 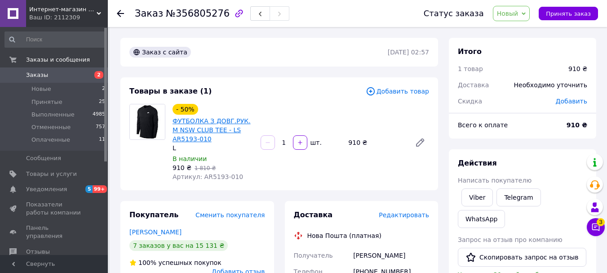 I want to click on span: Написать покупателю, so click(x=495, y=180).